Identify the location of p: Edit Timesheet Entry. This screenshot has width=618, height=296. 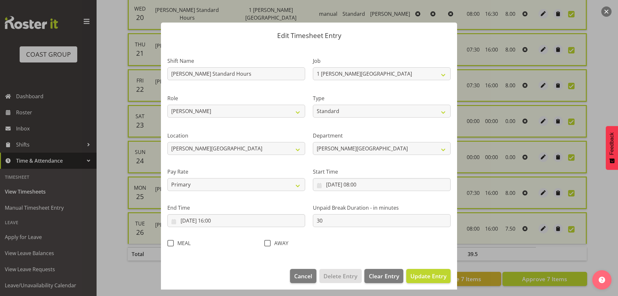
(309, 35).